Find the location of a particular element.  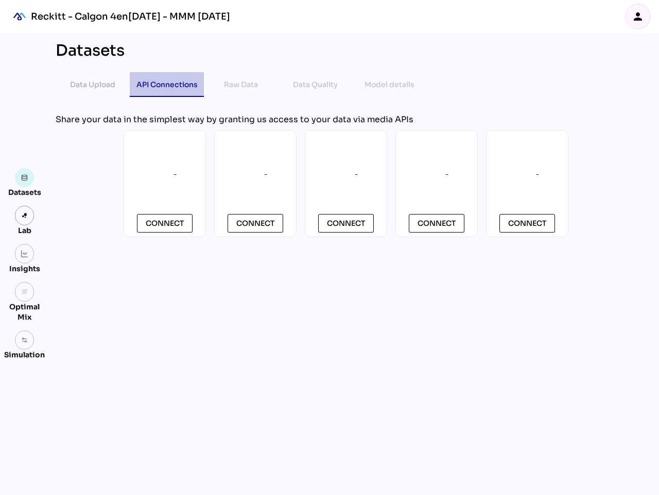

div: Simulation is located at coordinates (24, 354).